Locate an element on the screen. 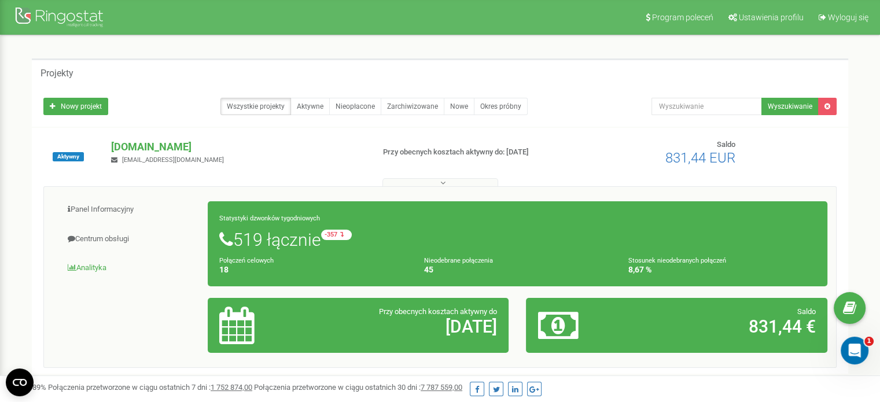 The image size is (880, 402). h4: 8,67 % is located at coordinates (722, 269).